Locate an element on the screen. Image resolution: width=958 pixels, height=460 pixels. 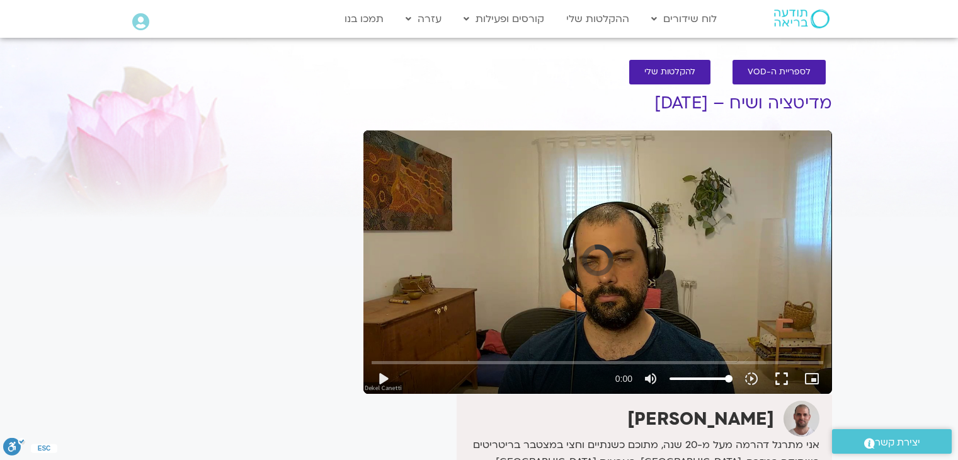
a: להקלטות שלי is located at coordinates (670, 72).